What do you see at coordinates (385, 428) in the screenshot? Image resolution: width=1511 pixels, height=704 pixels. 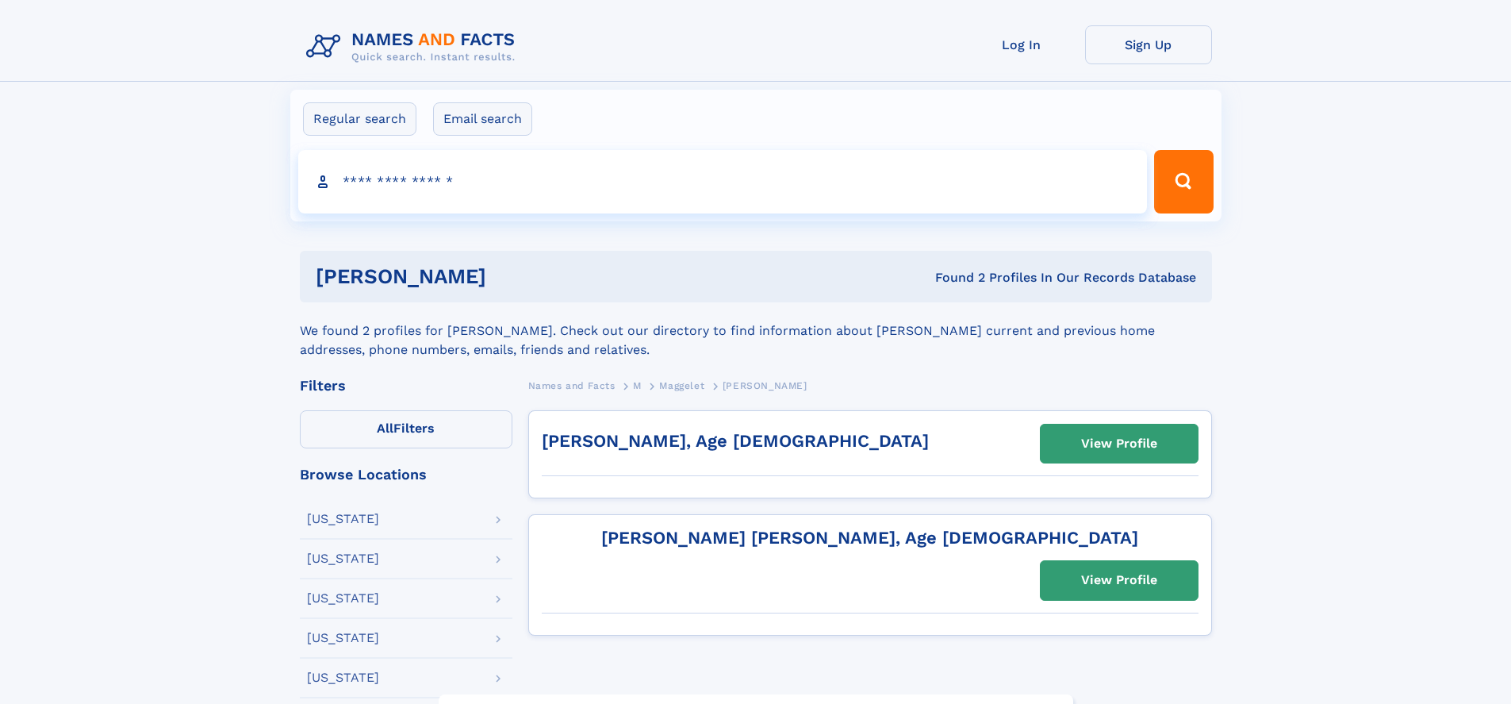 I see `span: All` at bounding box center [385, 428].